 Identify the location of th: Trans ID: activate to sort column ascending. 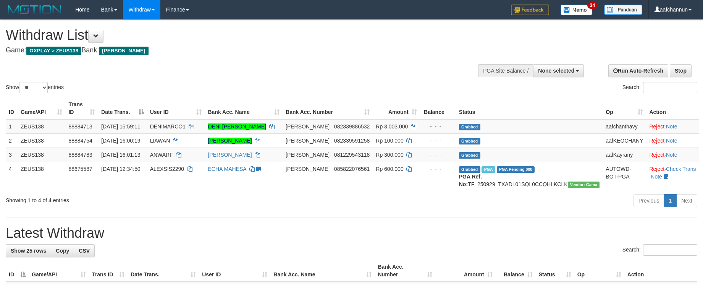
(108, 270).